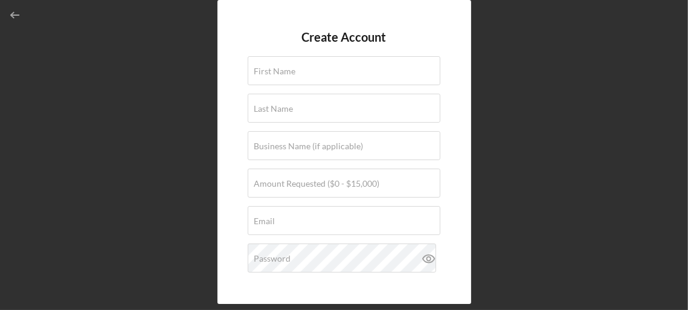 The height and width of the screenshot is (310, 688). I want to click on label: Email, so click(264, 221).